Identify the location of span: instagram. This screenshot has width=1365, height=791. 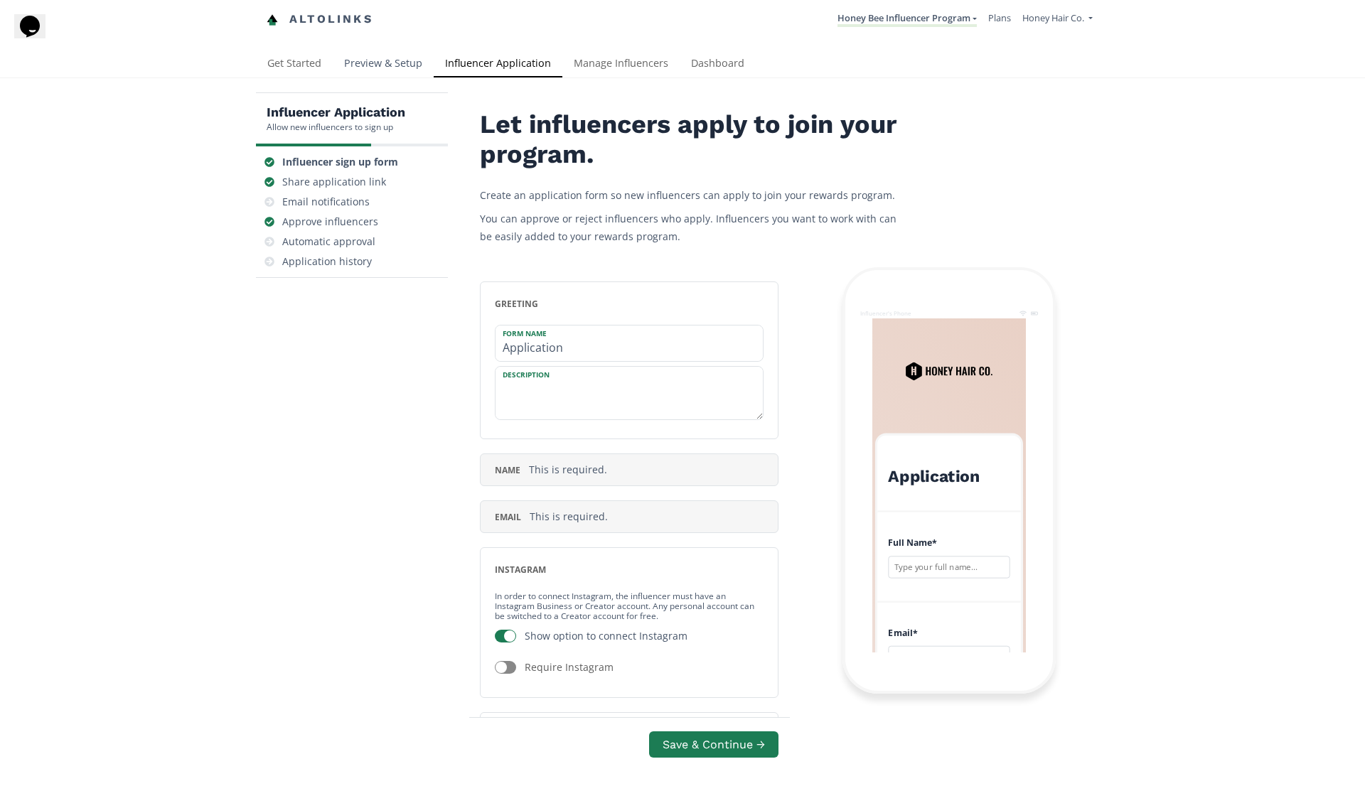
(520, 569).